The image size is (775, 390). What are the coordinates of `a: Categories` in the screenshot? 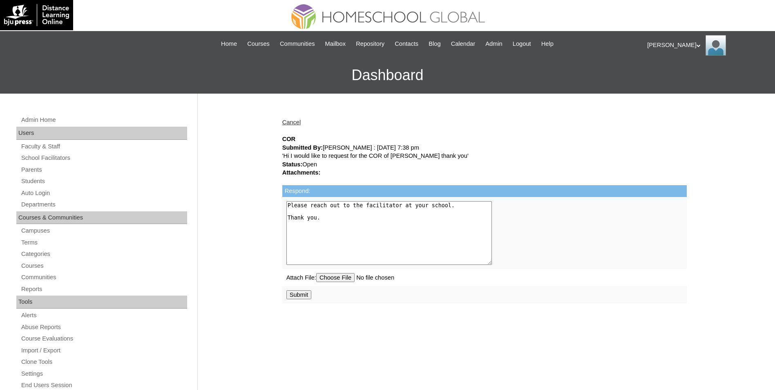 It's located at (104, 254).